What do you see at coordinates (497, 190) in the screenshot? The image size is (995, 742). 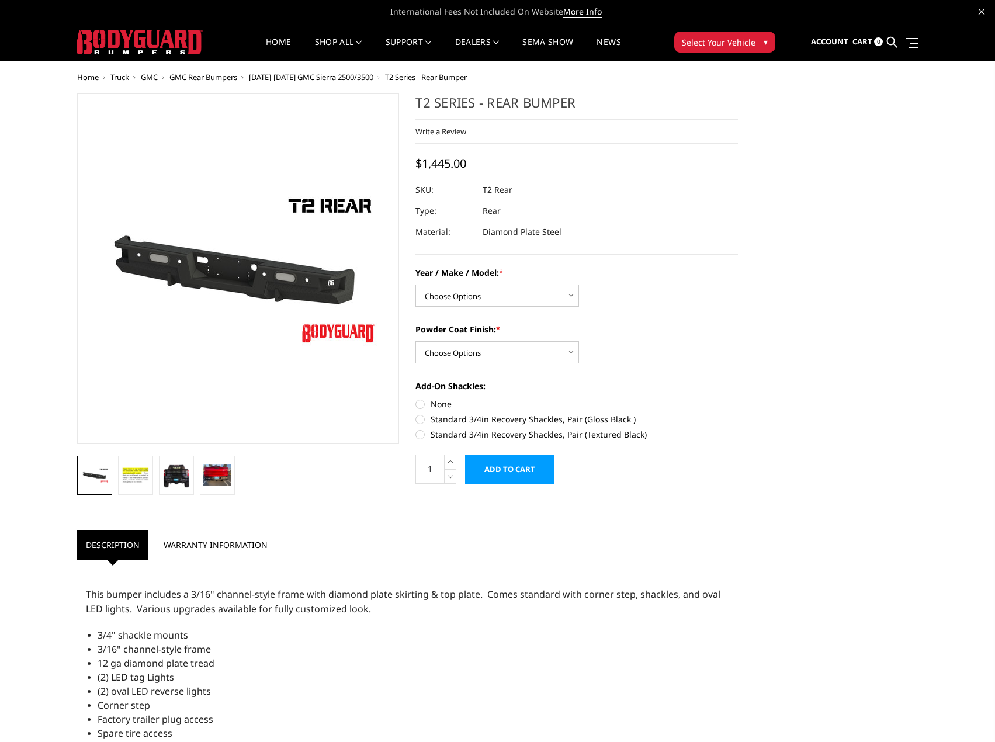 I see `dd: T2 Rear` at bounding box center [497, 190].